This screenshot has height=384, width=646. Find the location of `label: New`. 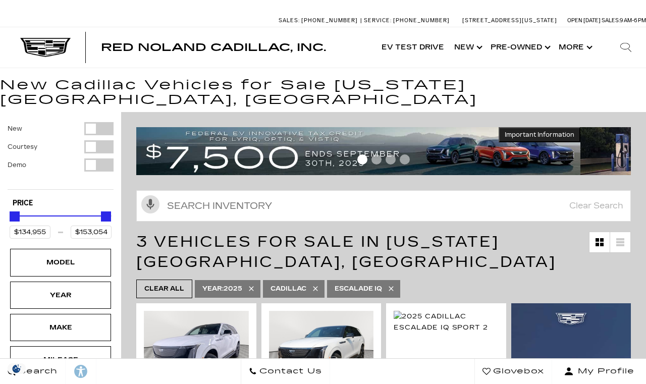

label: New is located at coordinates (15, 129).